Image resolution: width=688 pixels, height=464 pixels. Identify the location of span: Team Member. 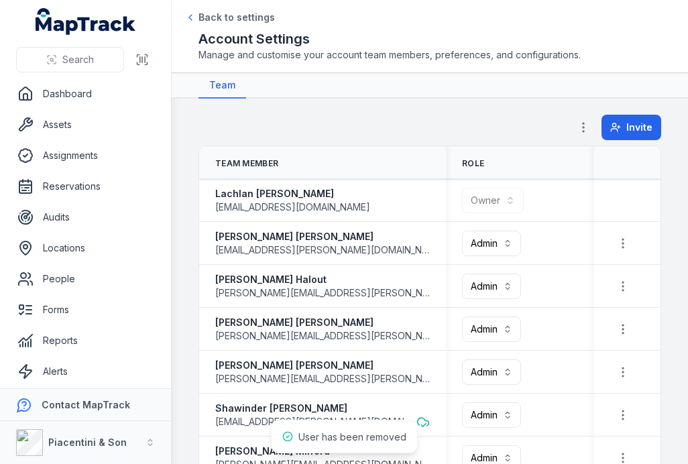
(247, 164).